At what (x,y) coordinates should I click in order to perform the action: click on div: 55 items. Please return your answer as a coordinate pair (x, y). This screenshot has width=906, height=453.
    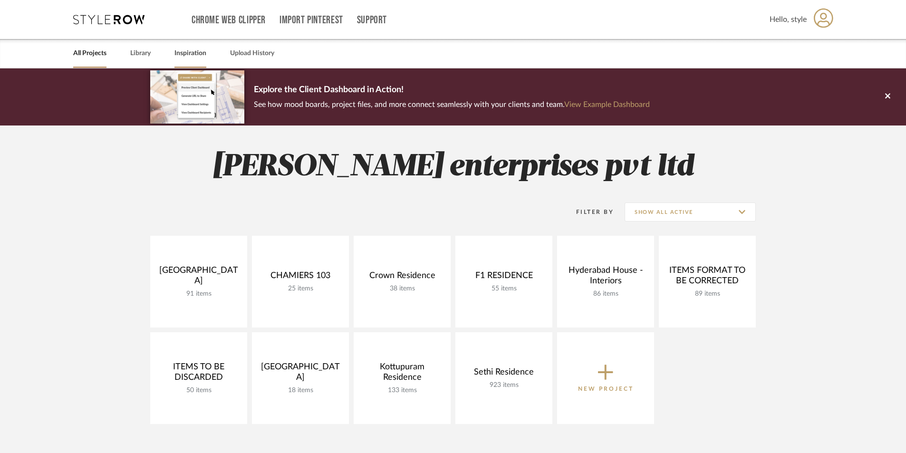
    Looking at the image, I should click on (504, 288).